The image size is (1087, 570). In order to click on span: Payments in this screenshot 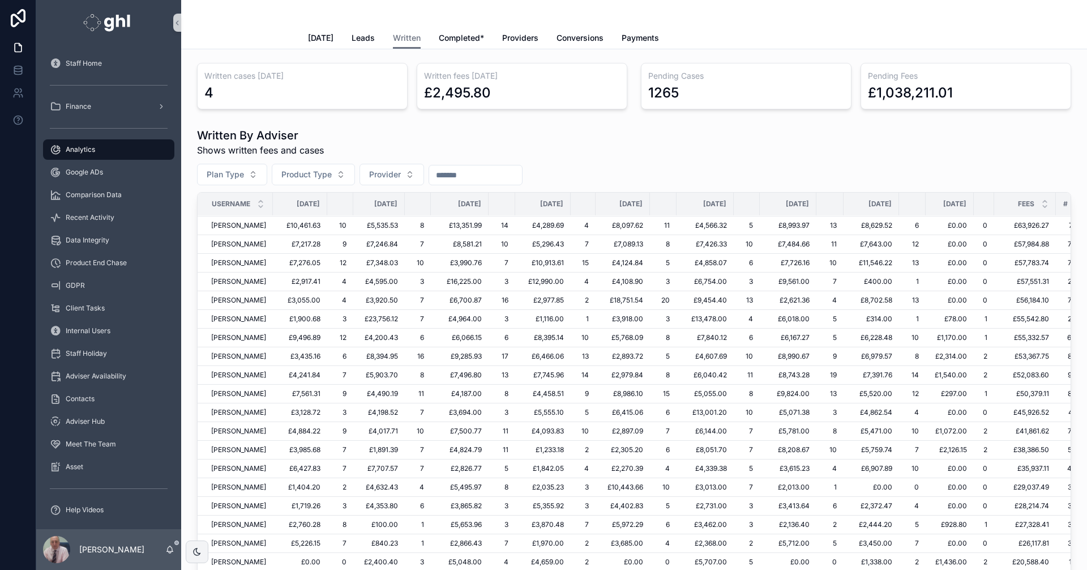, I will do `click(640, 38)`.